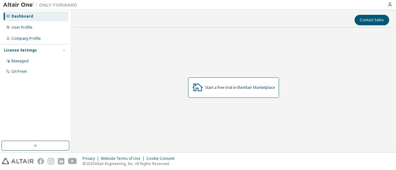  What do you see at coordinates (20, 61) in the screenshot?
I see `div: Managed` at bounding box center [20, 61].